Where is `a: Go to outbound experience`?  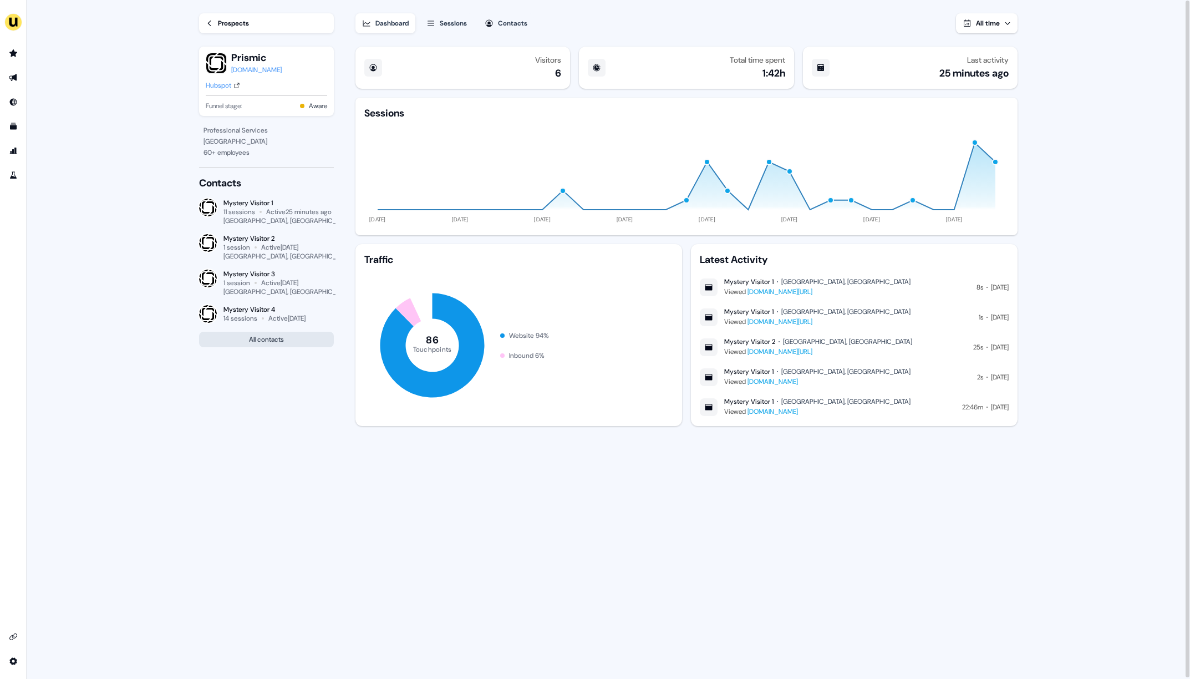
a: Go to outbound experience is located at coordinates (13, 78).